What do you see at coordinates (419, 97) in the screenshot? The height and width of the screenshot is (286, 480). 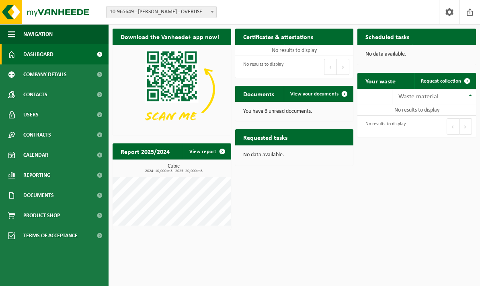 I see `font: Waste material` at bounding box center [419, 97].